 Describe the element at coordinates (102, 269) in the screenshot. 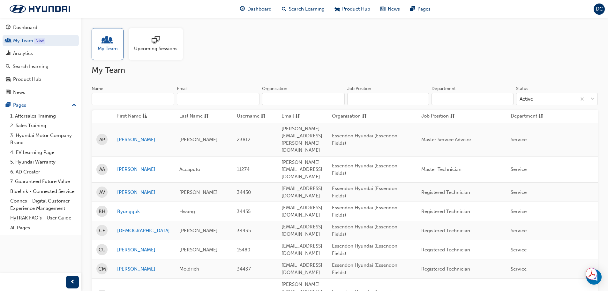

I see `span: CM` at that location.